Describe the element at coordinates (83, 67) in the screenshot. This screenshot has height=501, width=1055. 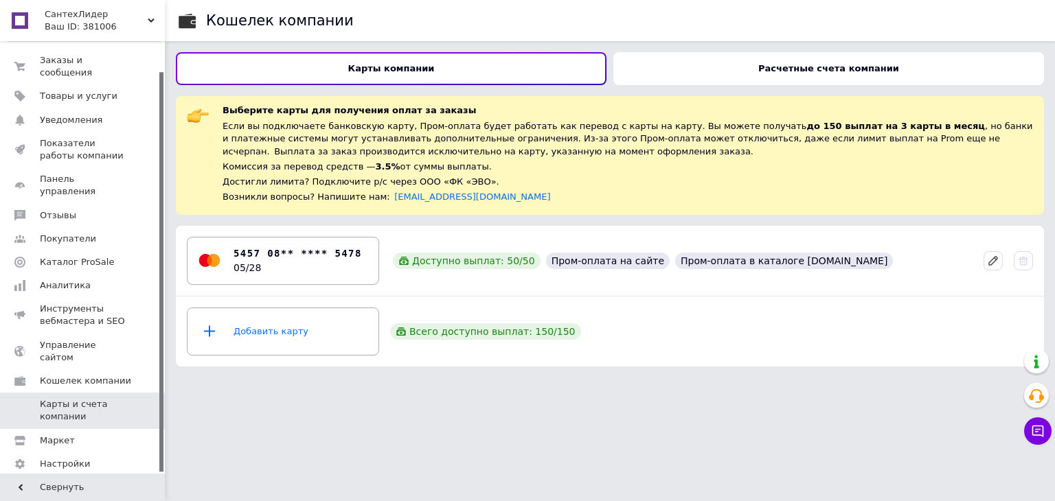
I see `span: Заказы и сообщения` at that location.